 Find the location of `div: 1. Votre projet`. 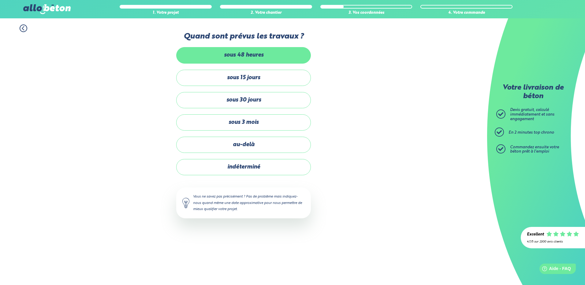

div: 1. Votre projet is located at coordinates (166, 13).